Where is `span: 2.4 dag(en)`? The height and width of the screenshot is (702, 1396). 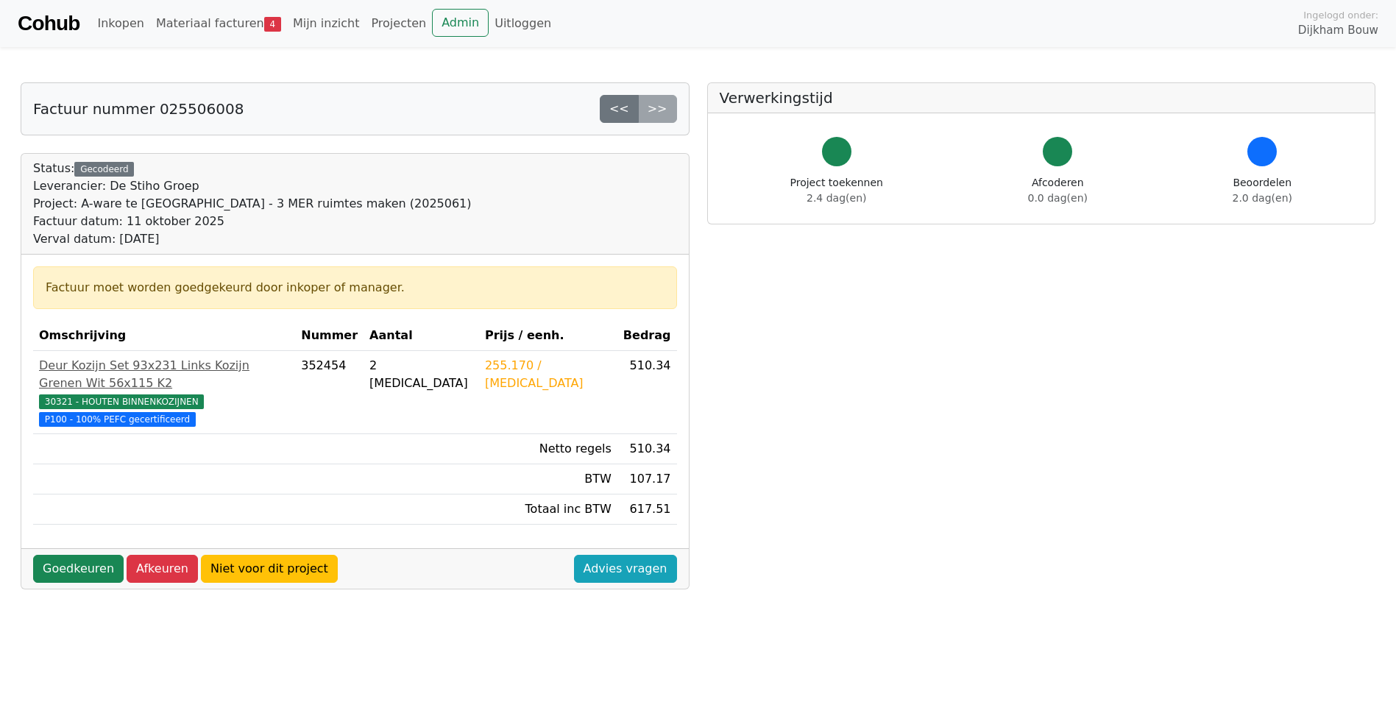 span: 2.4 dag(en) is located at coordinates (836, 198).